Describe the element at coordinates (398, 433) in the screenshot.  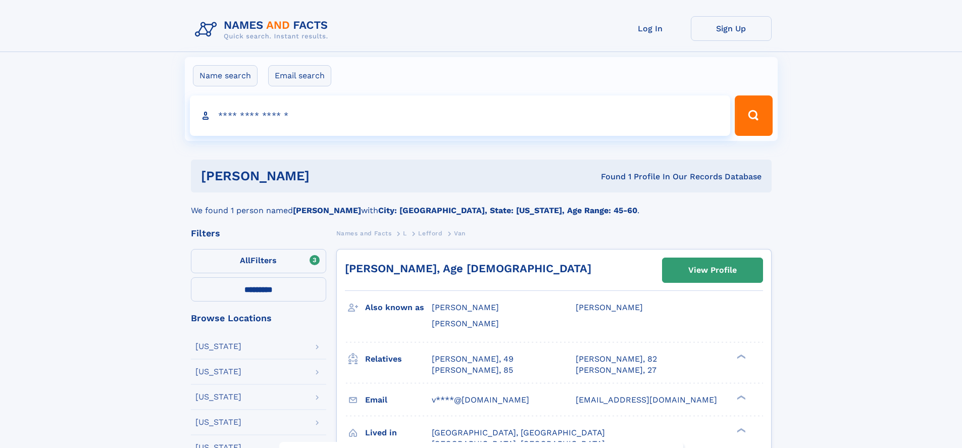
I see `h3: Lived in` at that location.